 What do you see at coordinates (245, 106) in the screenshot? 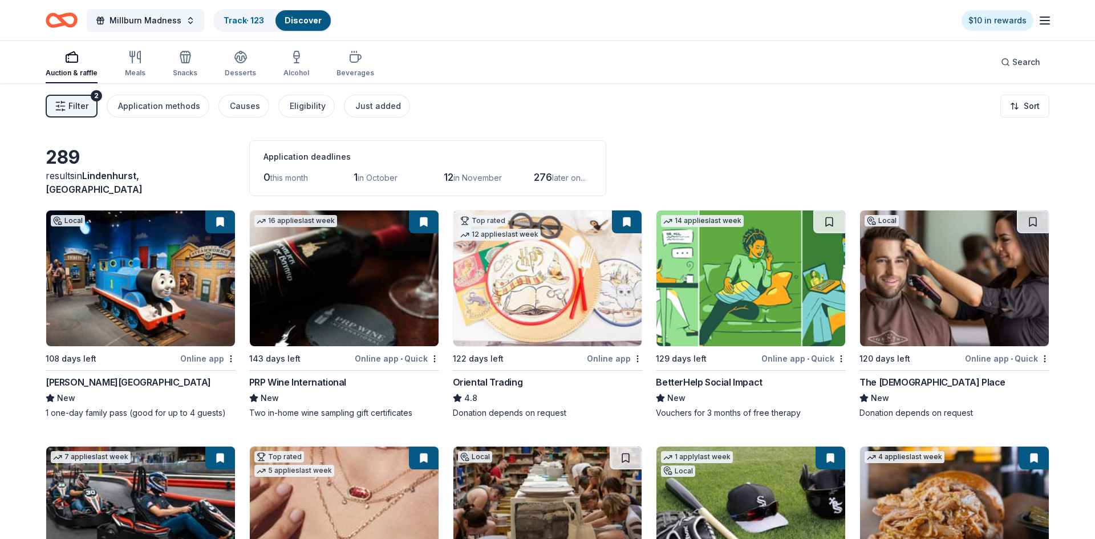
I see `div: Causes` at bounding box center [245, 106].